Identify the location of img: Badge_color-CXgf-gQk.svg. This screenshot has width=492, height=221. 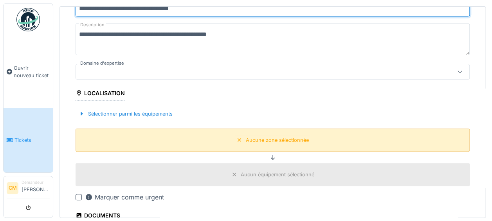
(28, 20).